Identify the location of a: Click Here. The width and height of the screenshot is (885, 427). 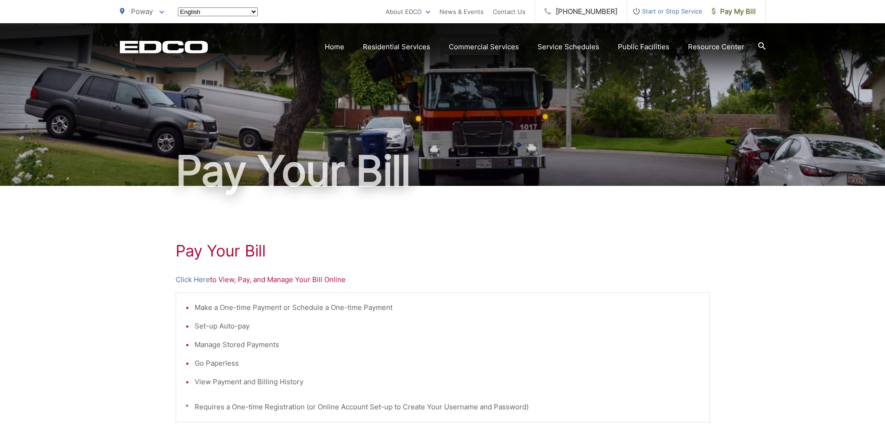
(193, 280).